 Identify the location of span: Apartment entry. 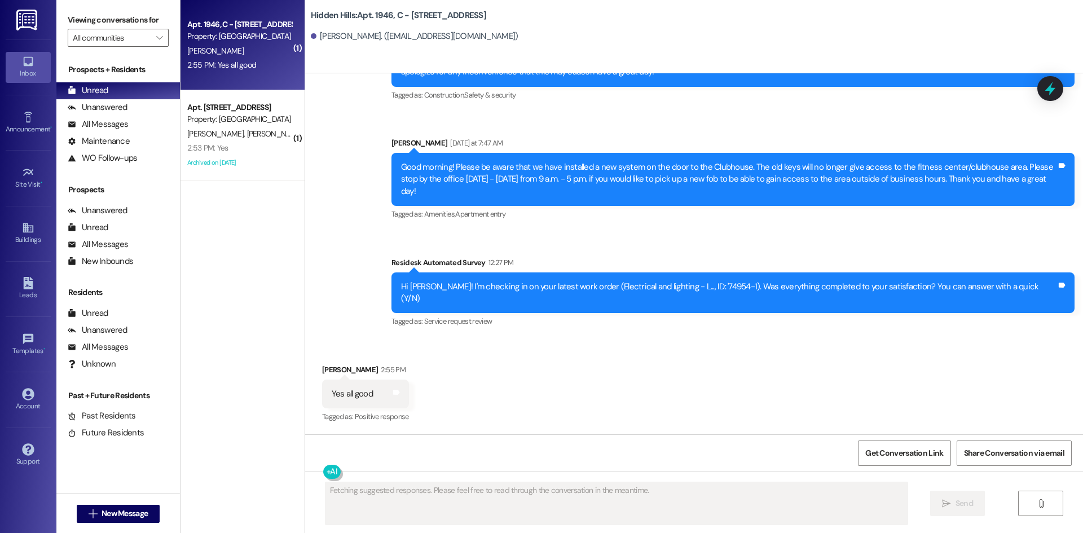
(480, 214).